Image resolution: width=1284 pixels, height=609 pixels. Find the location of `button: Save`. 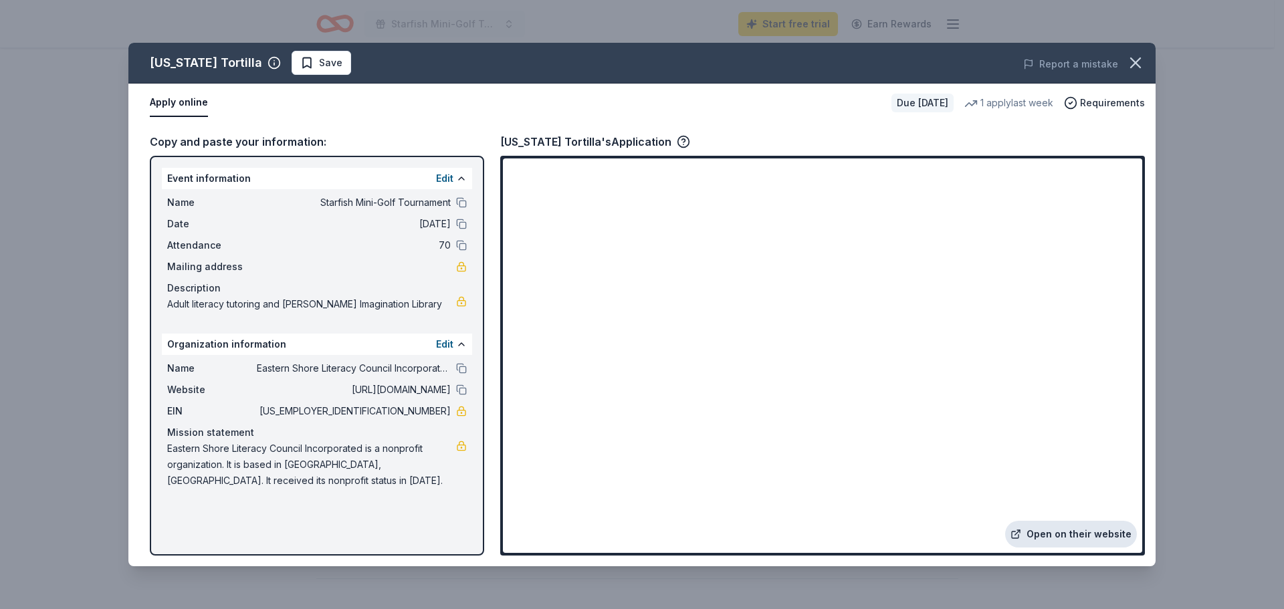

button: Save is located at coordinates (321, 63).